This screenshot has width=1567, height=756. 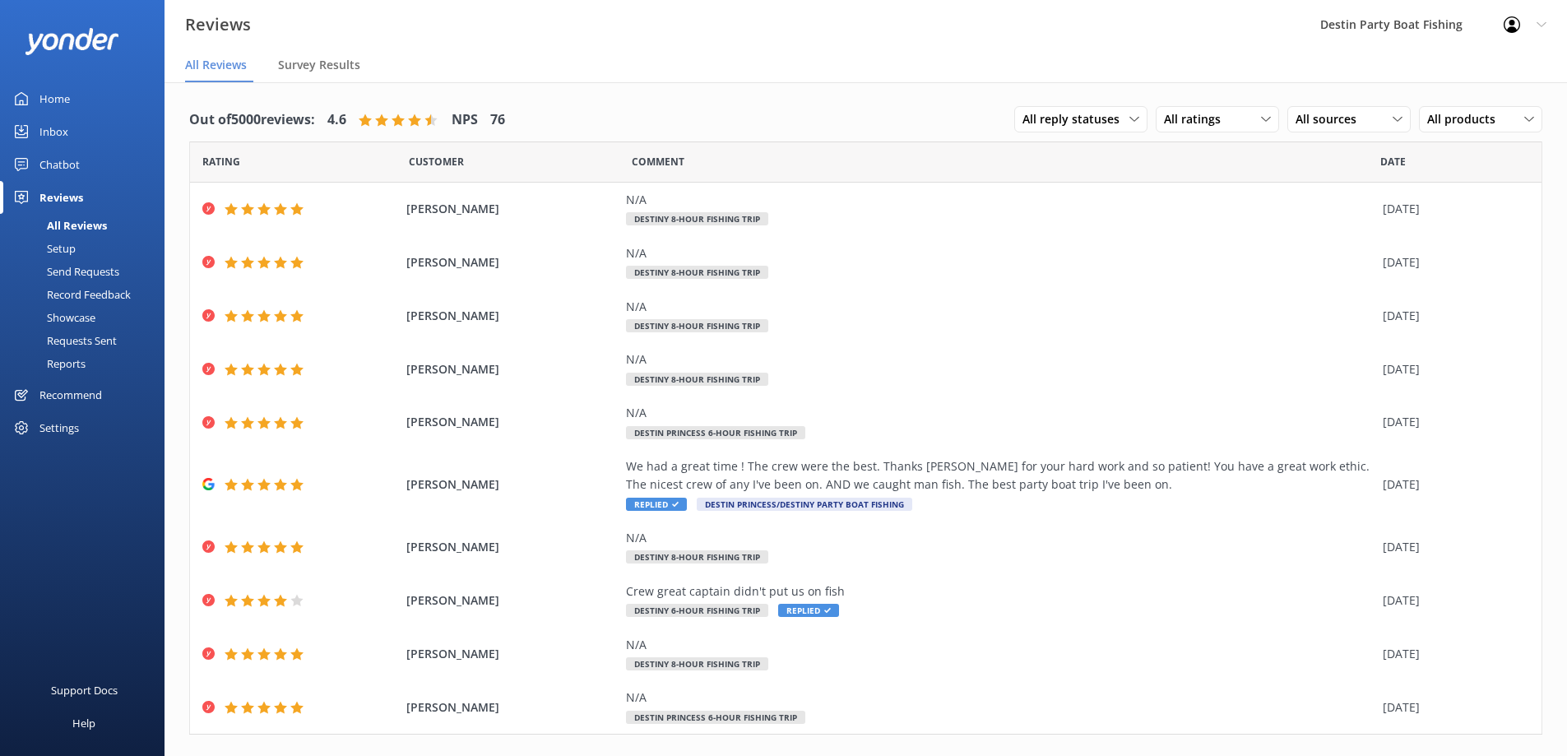 I want to click on span: All Reviews, so click(x=215, y=65).